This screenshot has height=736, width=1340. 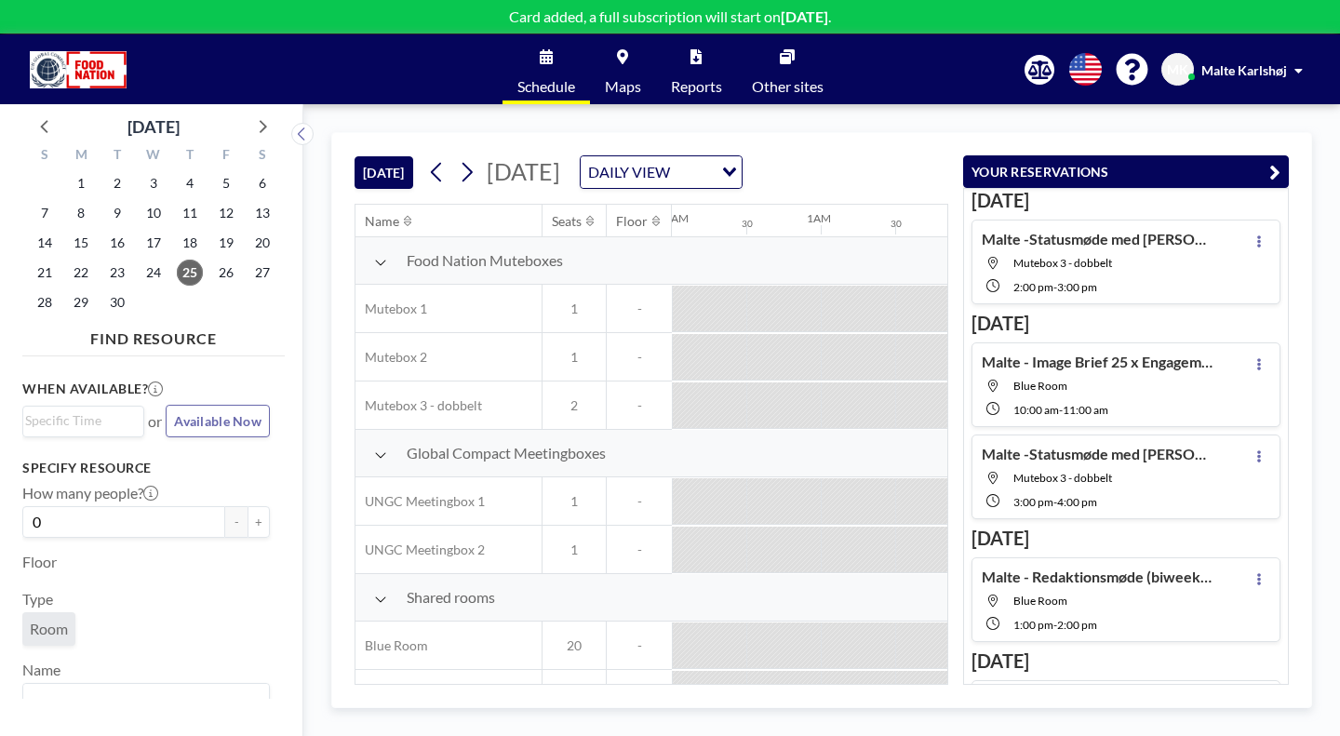 What do you see at coordinates (90, 493) in the screenshot?
I see `label: How many people?` at bounding box center [90, 493].